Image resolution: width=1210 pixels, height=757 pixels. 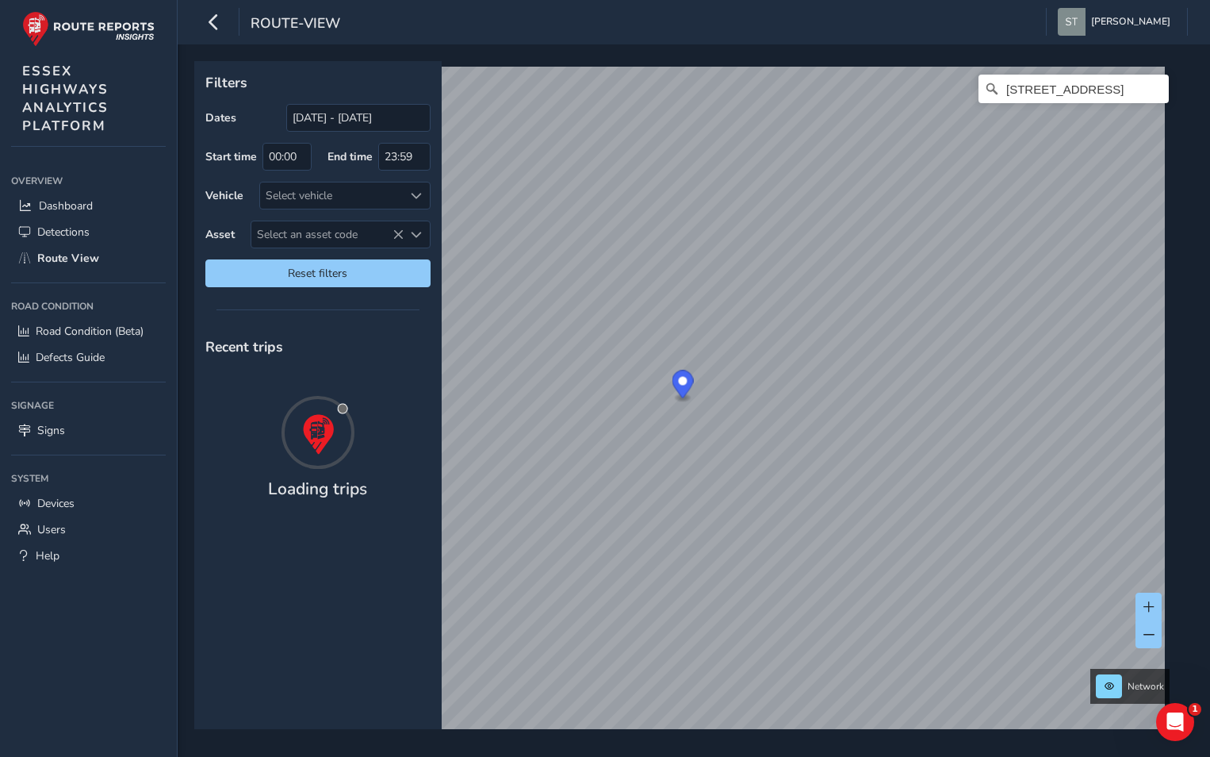 I want to click on a: Defects Guide, so click(x=88, y=357).